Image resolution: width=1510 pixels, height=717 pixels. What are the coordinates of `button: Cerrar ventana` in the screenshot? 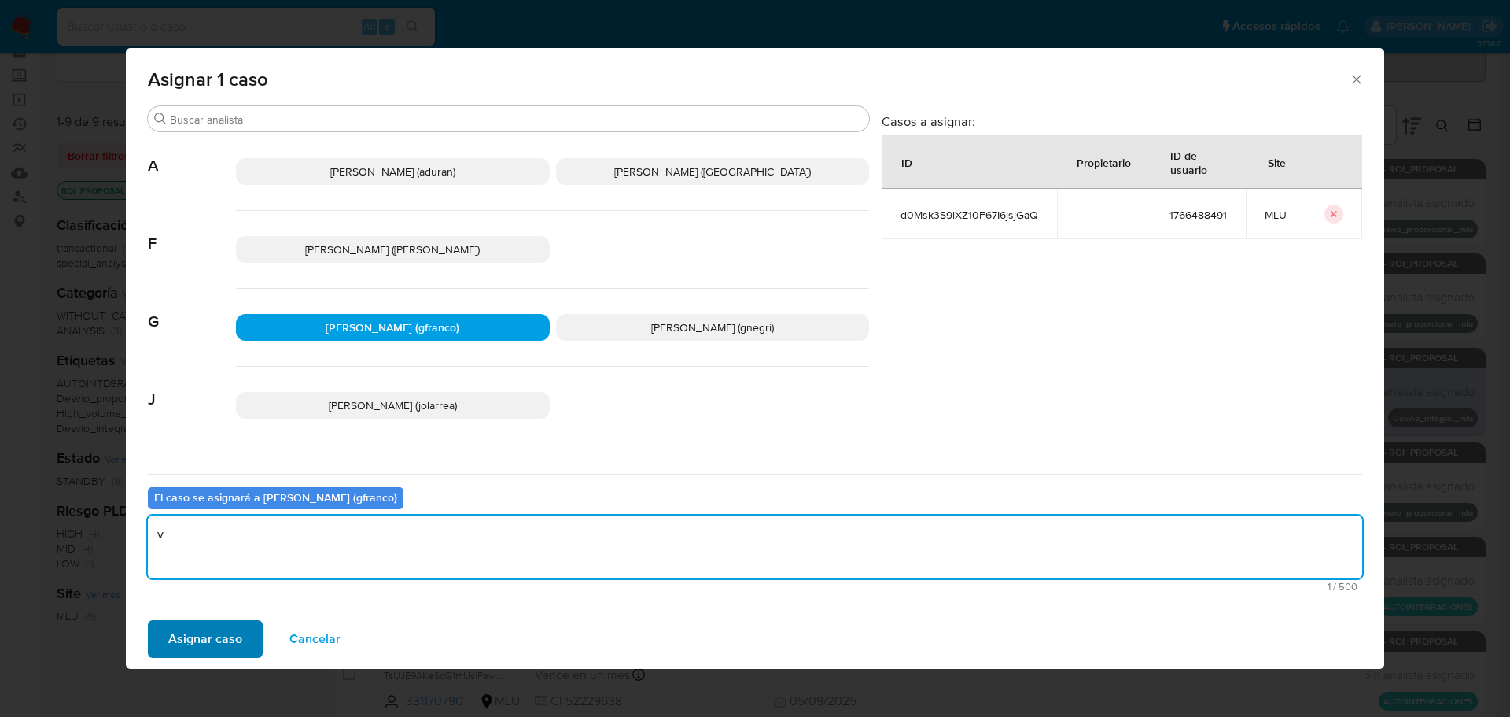 It's located at (1356, 79).